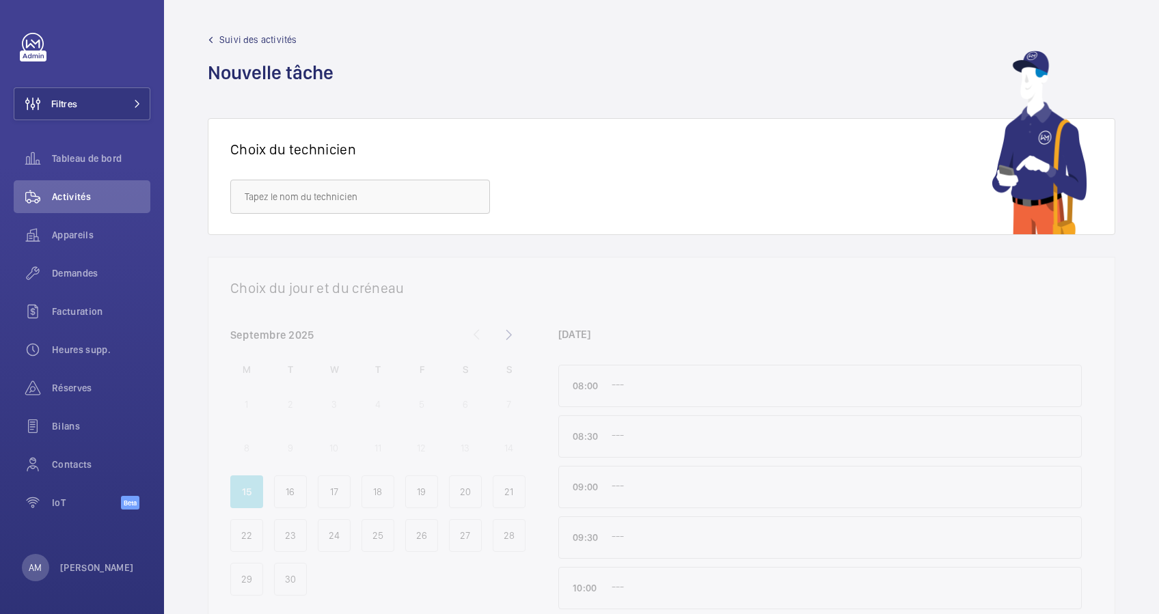  Describe the element at coordinates (64, 104) in the screenshot. I see `span: Filtres` at that location.